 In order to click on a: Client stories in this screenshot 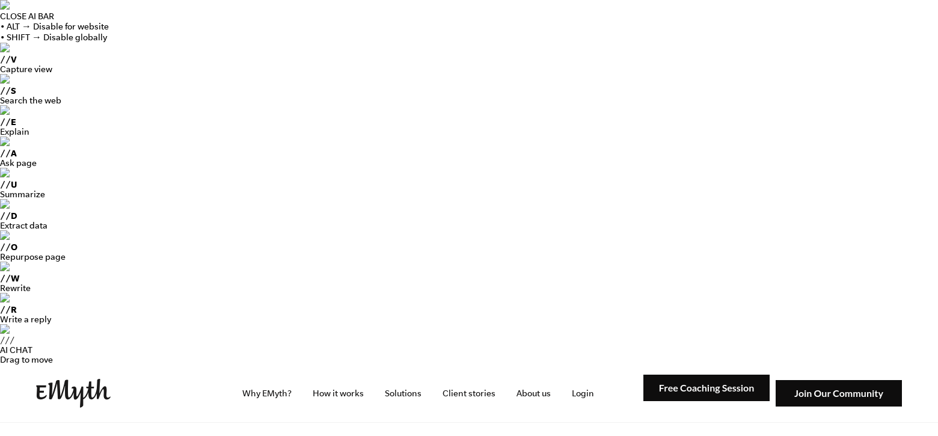, I will do `click(469, 393)`.